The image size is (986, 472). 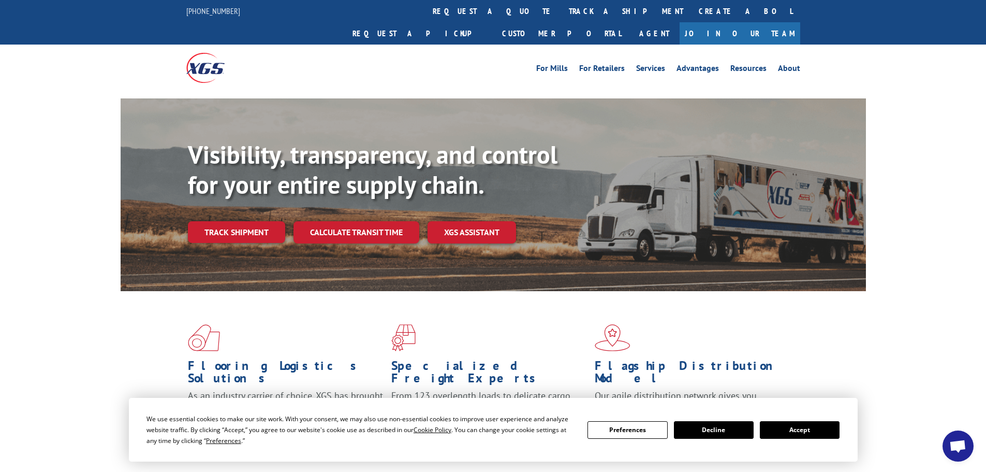 What do you see at coordinates (493, 429) in the screenshot?
I see `div: Cookie Consent Prompt` at bounding box center [493, 429].